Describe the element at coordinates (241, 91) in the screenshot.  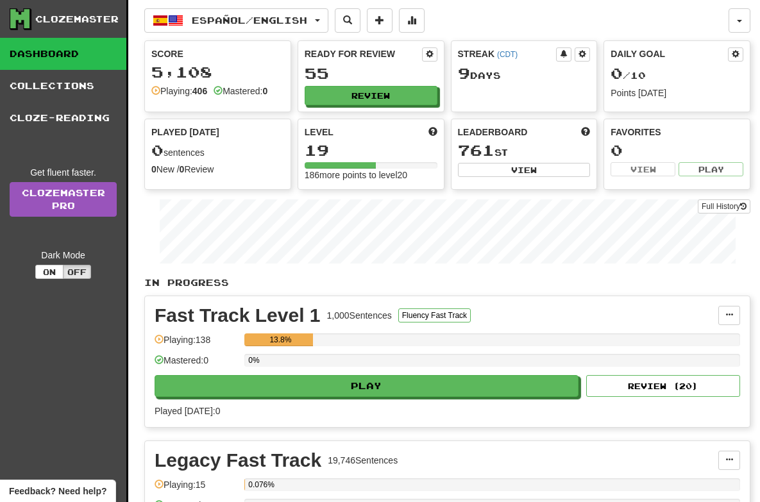
I see `div: Mastered:` at that location.